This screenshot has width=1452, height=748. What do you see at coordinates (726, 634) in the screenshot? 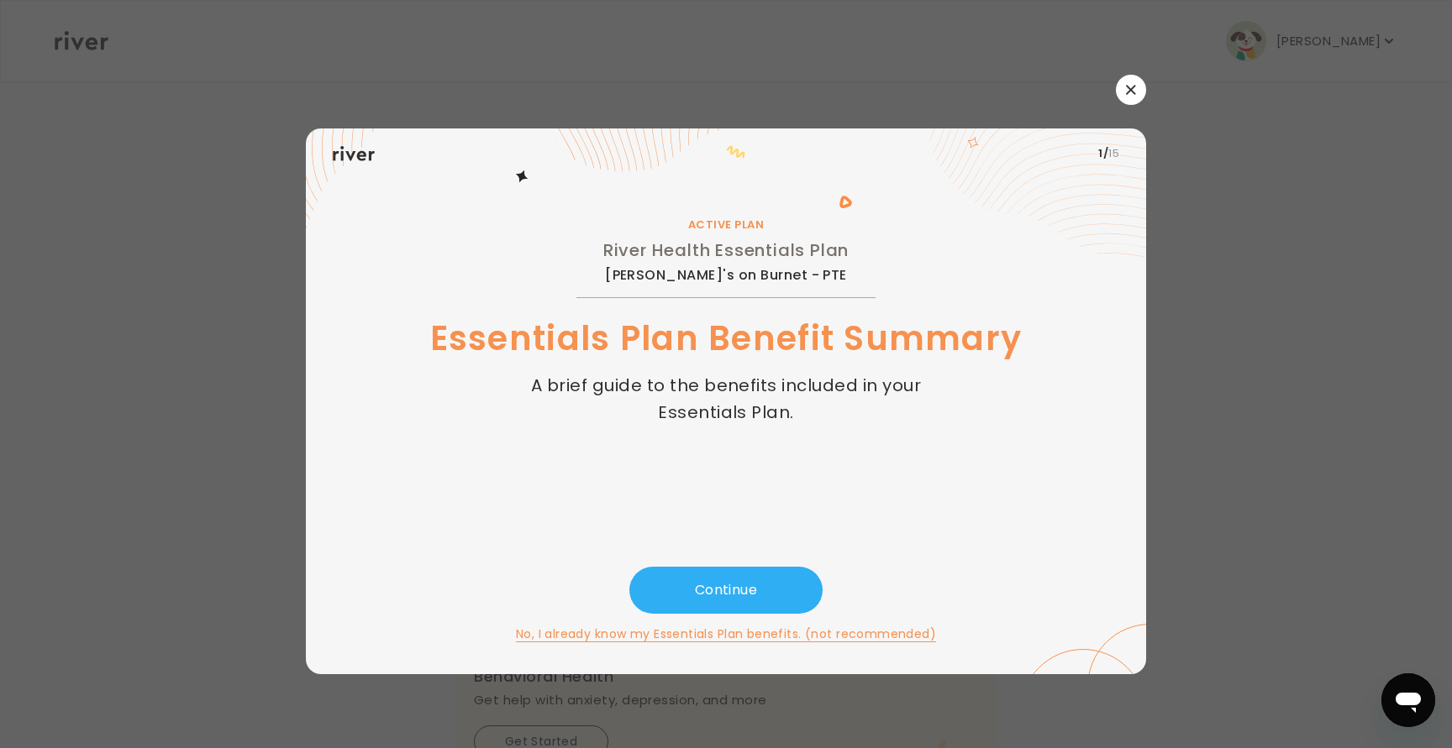
I see `button: No, I already know my Essentials Plan benefits. (not recommended)` at bounding box center [726, 634].